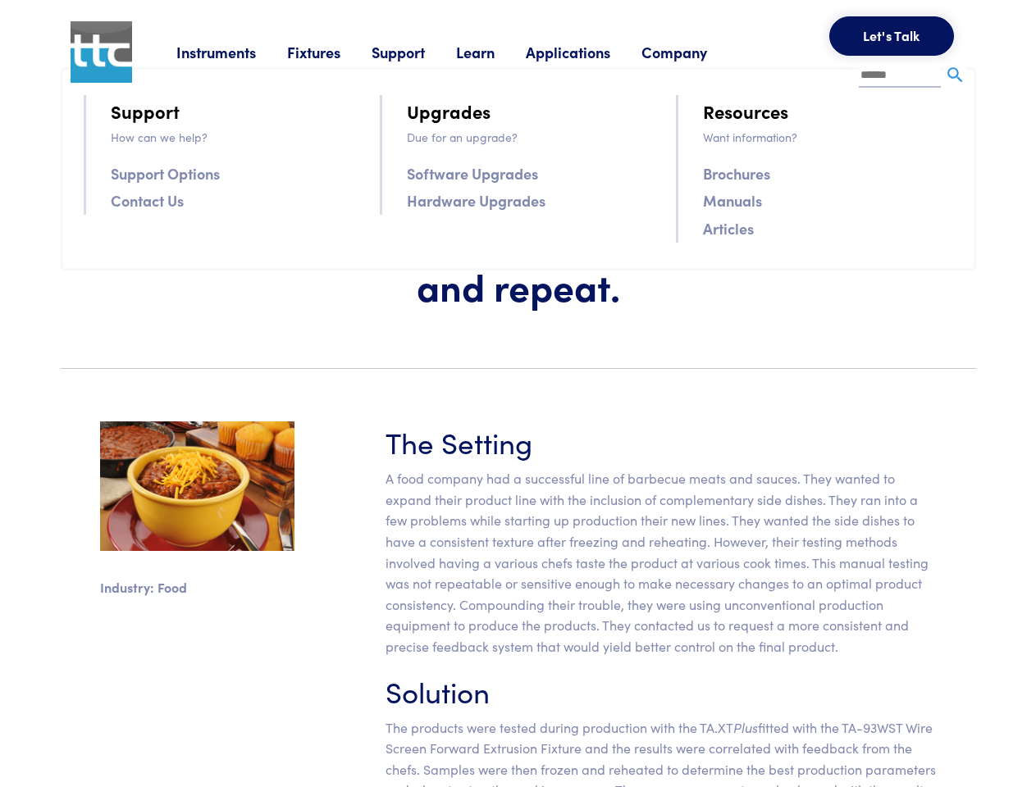 The height and width of the screenshot is (787, 1036). Describe the element at coordinates (661, 563) in the screenshot. I see `p: A food company had a successful line of barbecue meats and sauces. They wanted to expand their pr...` at that location.